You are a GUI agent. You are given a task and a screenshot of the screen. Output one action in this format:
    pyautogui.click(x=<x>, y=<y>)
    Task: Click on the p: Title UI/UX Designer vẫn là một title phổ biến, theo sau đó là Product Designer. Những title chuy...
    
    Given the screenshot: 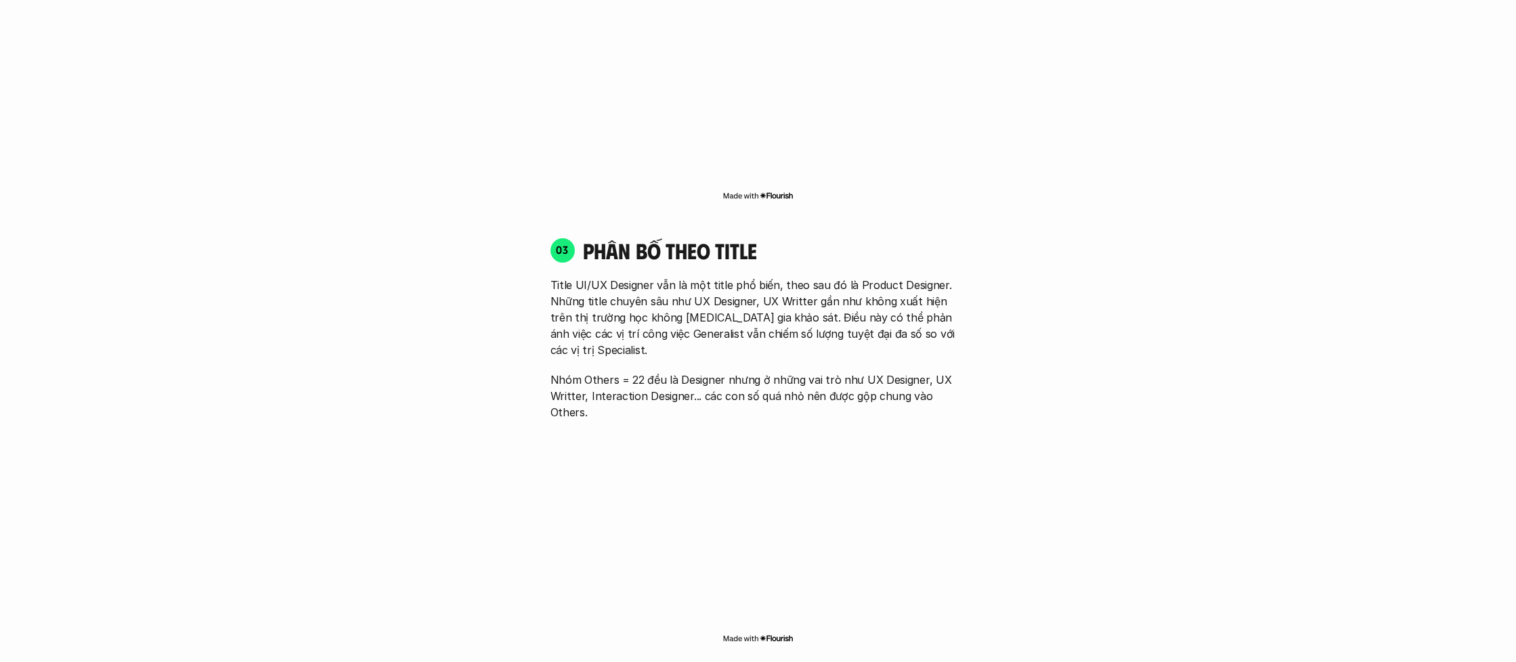 What is the action you would take?
    pyautogui.click(x=758, y=318)
    